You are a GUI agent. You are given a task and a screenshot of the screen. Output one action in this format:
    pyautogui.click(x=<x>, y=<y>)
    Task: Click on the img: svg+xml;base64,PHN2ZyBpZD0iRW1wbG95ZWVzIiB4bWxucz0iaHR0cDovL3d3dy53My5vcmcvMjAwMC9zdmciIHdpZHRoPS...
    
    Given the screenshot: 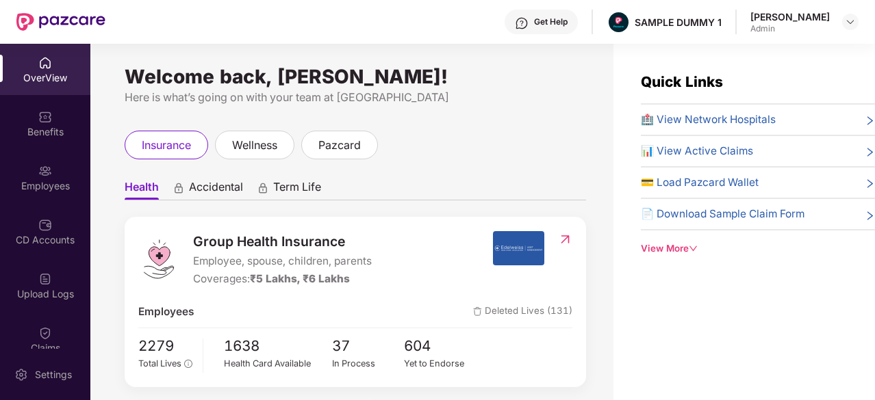 What is the action you would take?
    pyautogui.click(x=45, y=171)
    